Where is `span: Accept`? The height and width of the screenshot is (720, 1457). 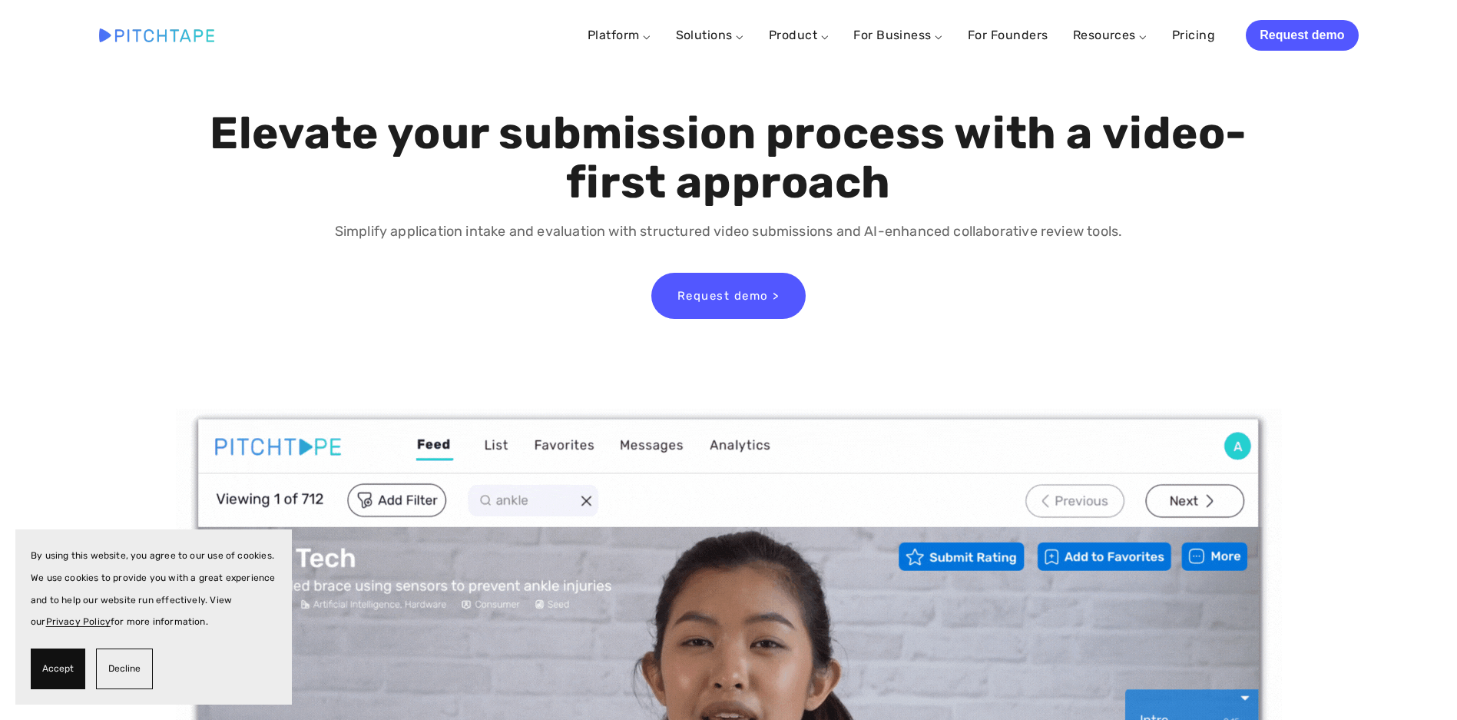
span: Accept is located at coordinates (58, 668).